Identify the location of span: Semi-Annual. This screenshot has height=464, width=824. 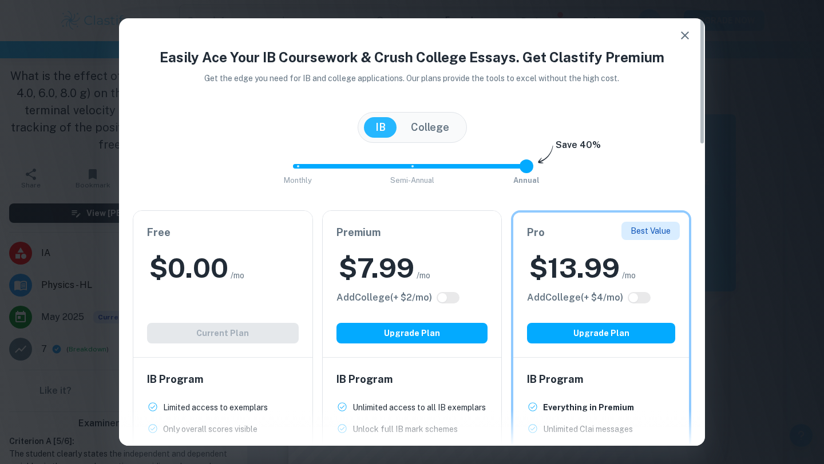
(412, 180).